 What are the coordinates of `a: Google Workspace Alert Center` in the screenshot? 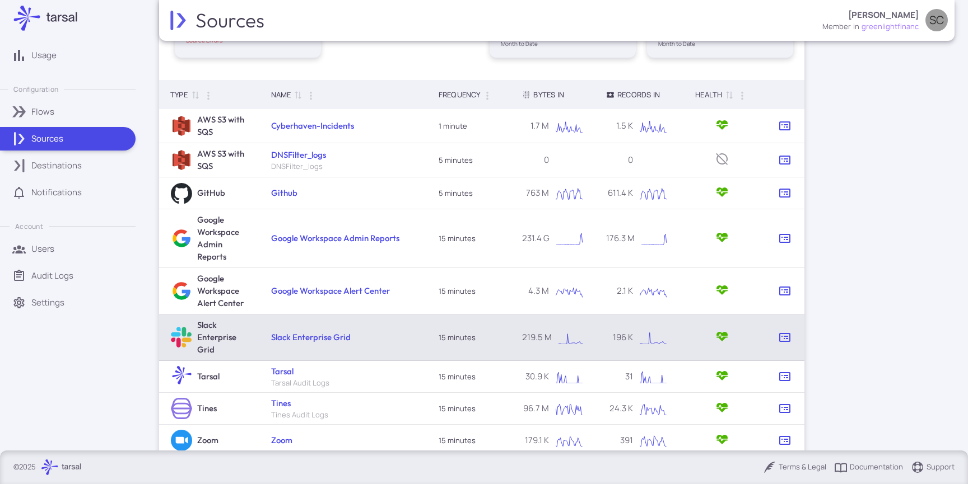 It's located at (330, 291).